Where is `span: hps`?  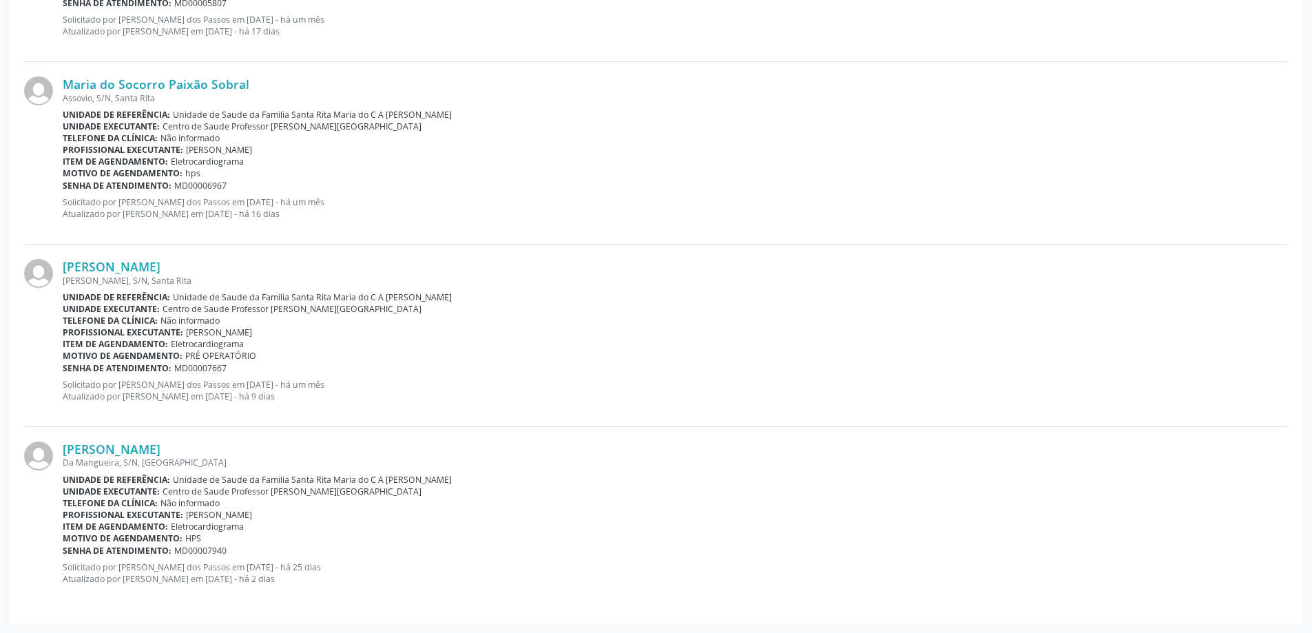
span: hps is located at coordinates (193, 173).